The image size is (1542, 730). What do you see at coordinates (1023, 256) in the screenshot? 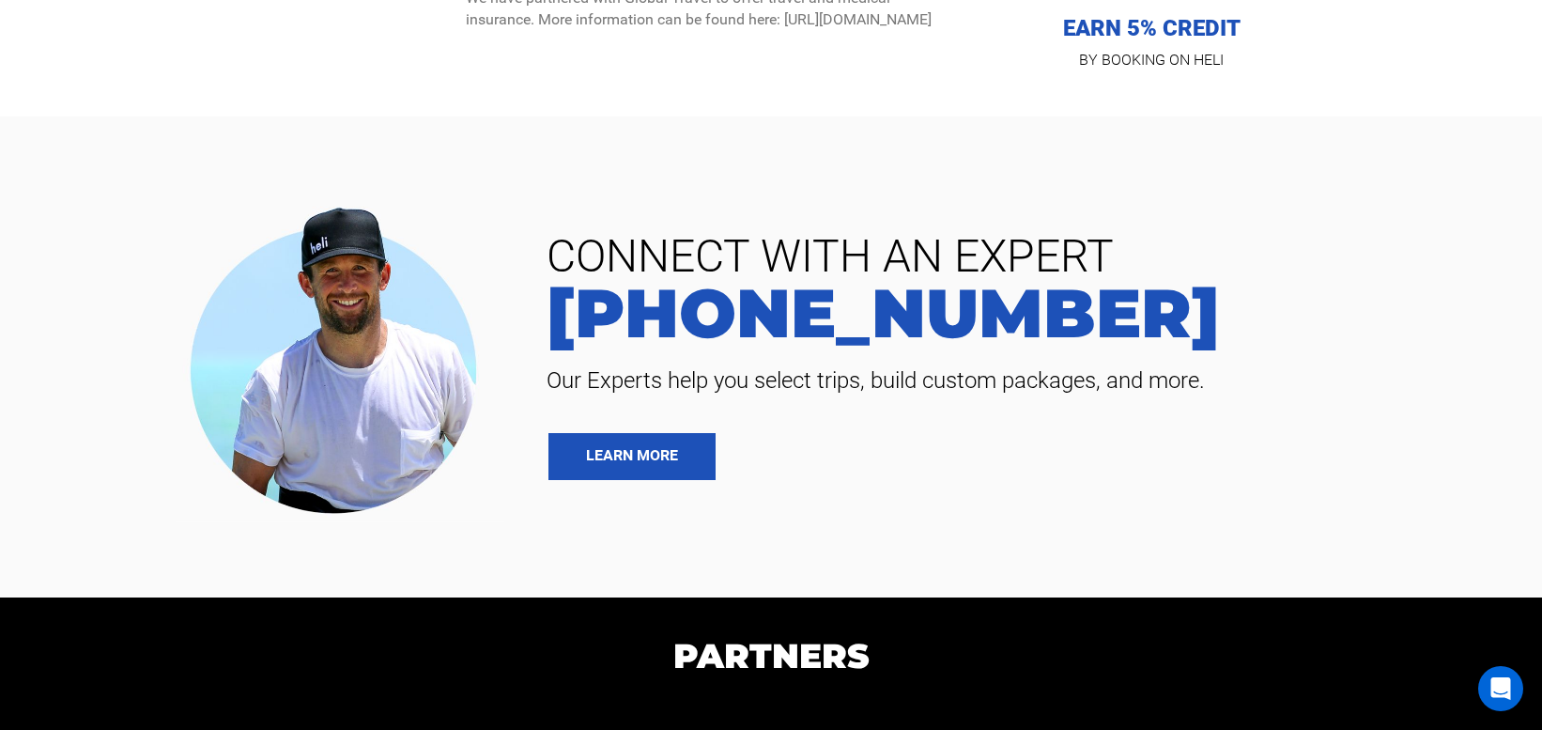
I see `span: CONNECT WITH AN EXPERT` at bounding box center [1023, 256].